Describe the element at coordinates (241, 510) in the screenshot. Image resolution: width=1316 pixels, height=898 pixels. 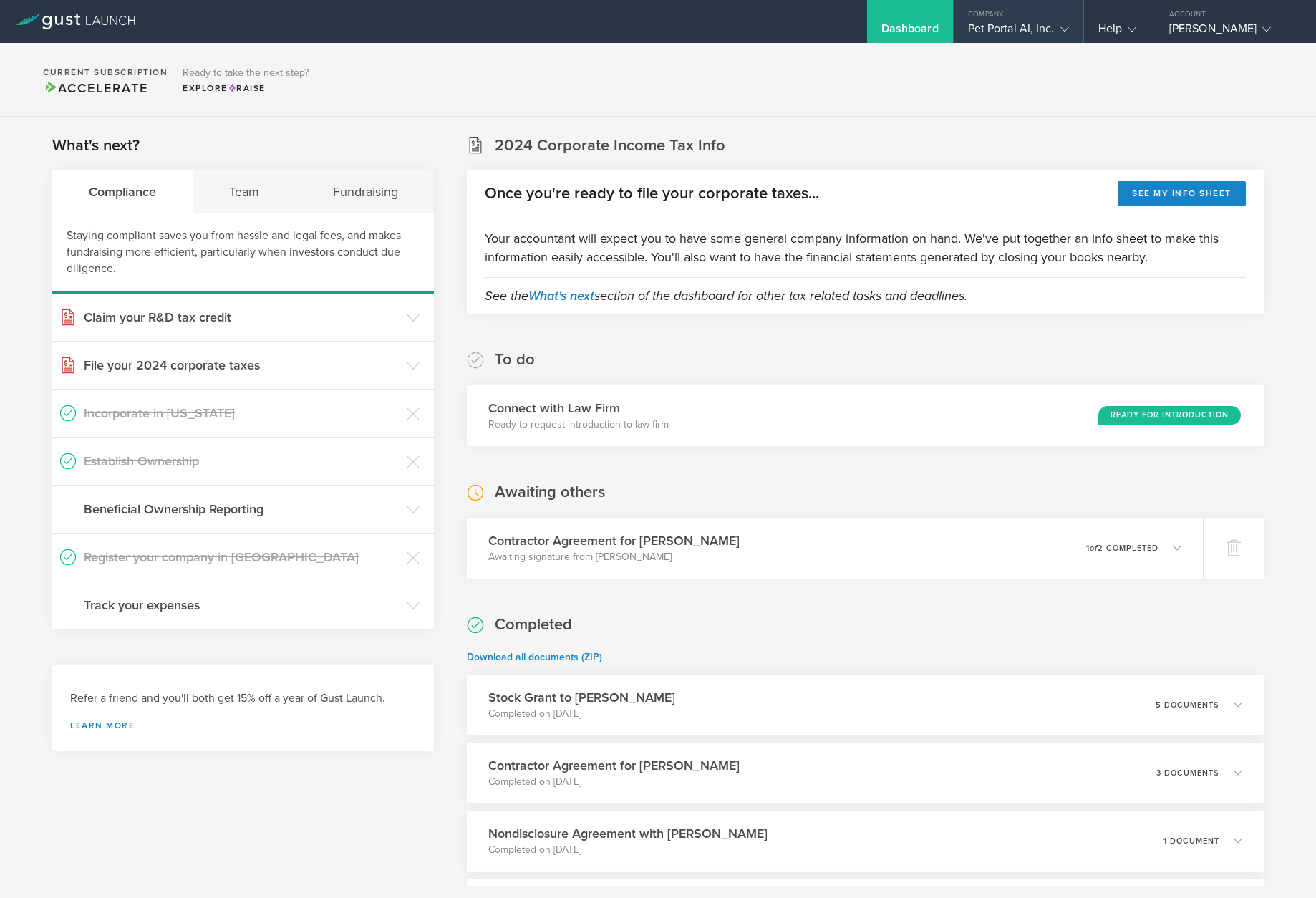
I see `h3: Beneficial Ownership Reporting` at that location.